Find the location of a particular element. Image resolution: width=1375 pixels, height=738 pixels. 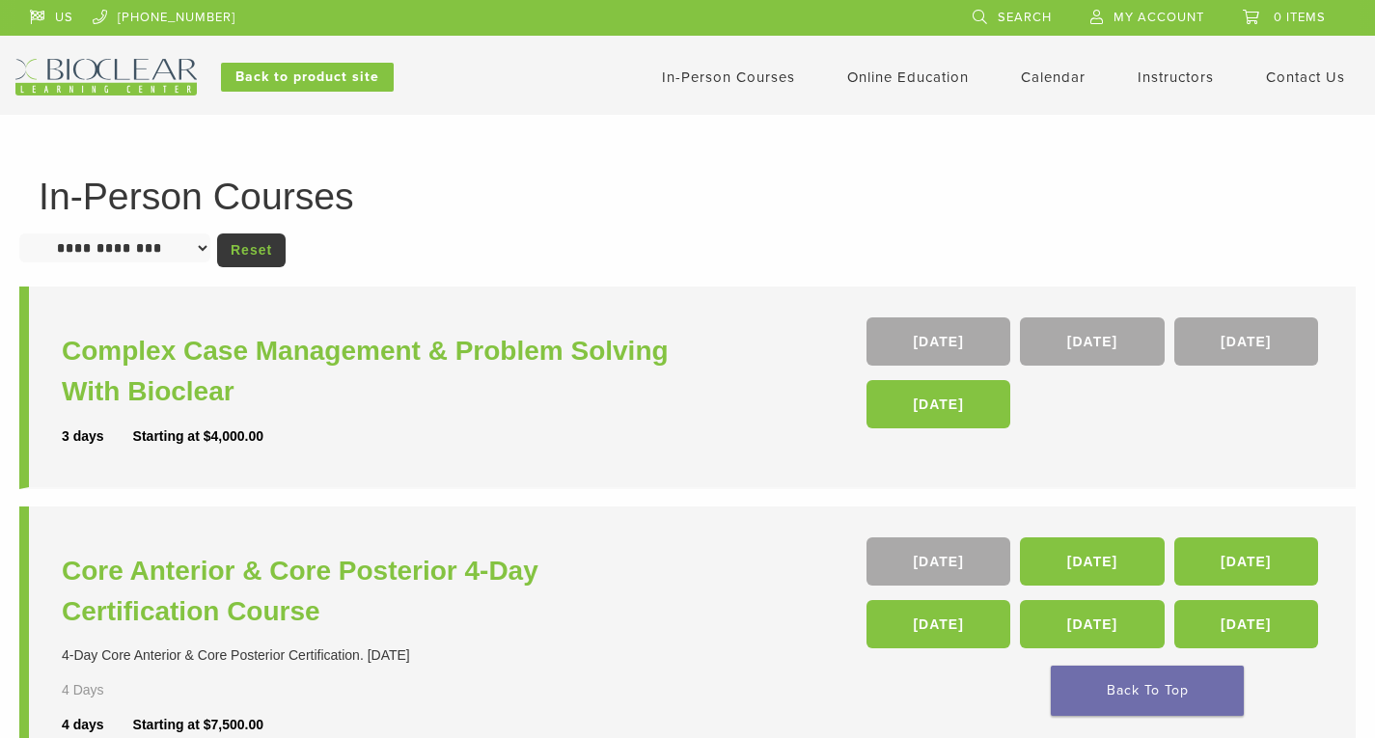

a: Reset is located at coordinates (251, 250).